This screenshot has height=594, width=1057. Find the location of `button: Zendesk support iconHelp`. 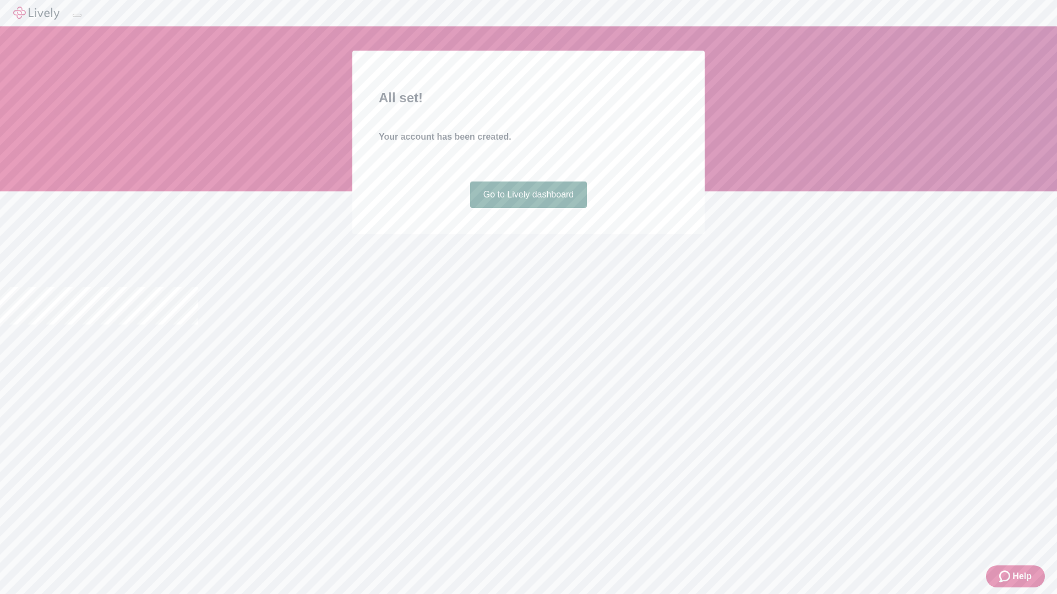

button: Zendesk support iconHelp is located at coordinates (1015, 577).